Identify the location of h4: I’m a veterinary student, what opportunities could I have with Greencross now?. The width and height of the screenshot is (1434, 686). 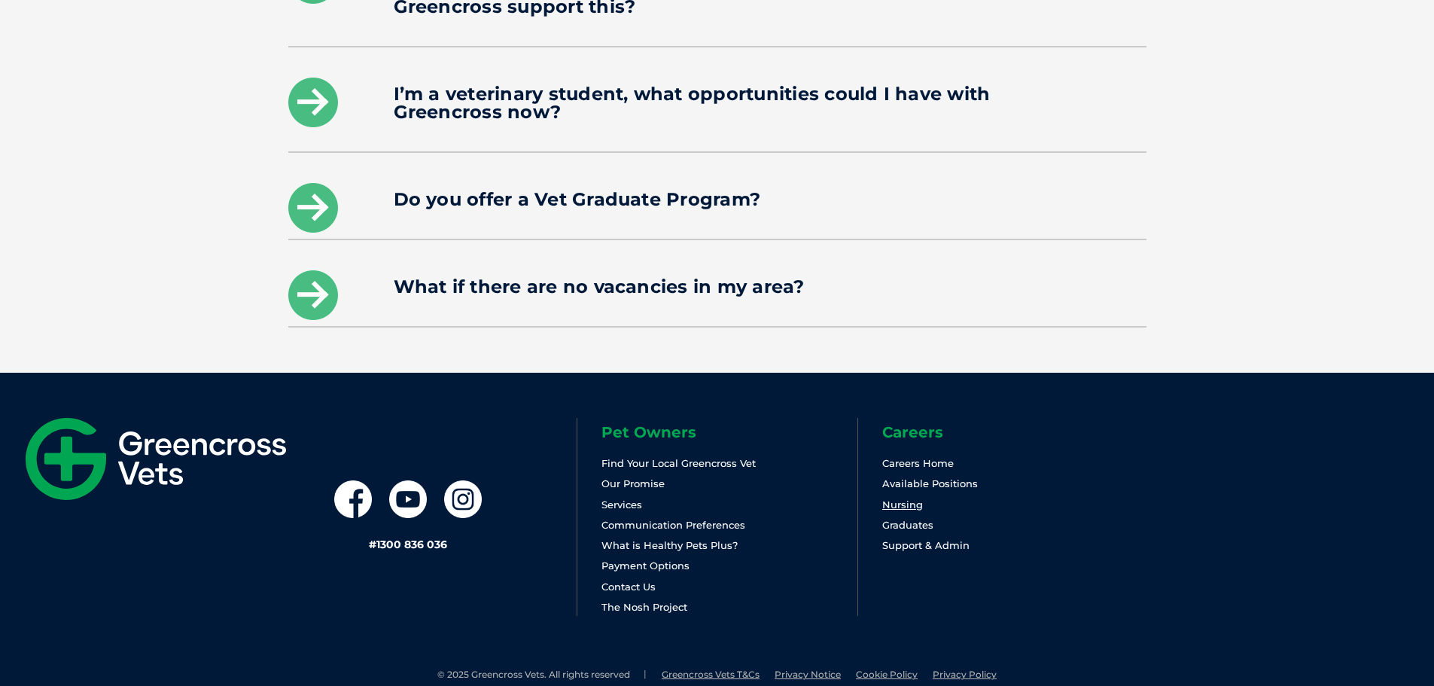
(717, 103).